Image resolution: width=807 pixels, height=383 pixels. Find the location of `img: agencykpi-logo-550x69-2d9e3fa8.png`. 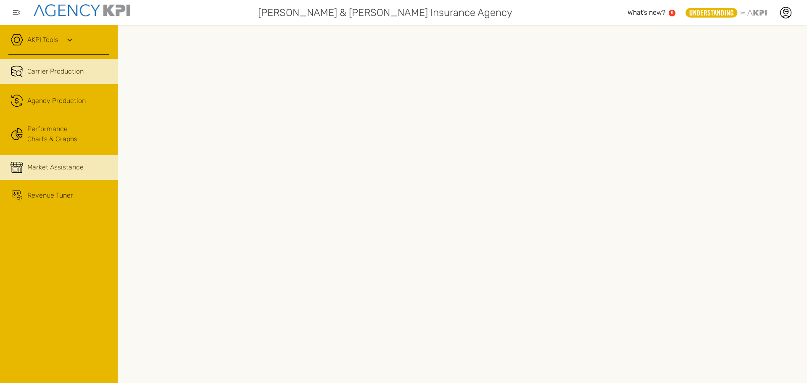

img: agencykpi-logo-550x69-2d9e3fa8.png is located at coordinates (82, 10).